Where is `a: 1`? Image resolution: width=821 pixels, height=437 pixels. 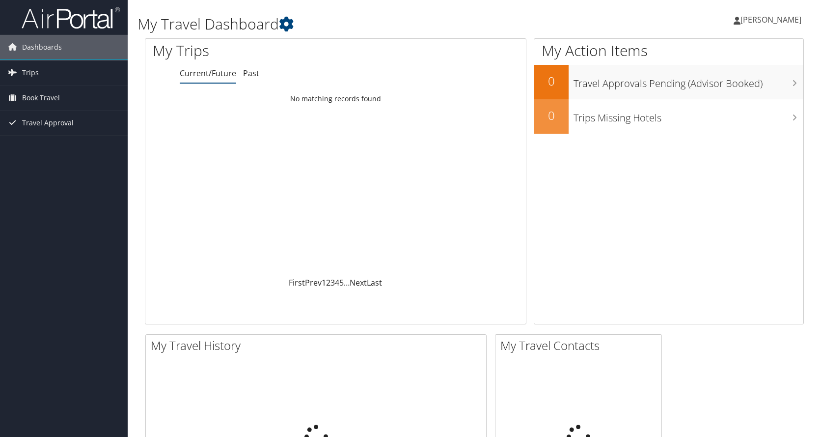 a: 1 is located at coordinates (324, 282).